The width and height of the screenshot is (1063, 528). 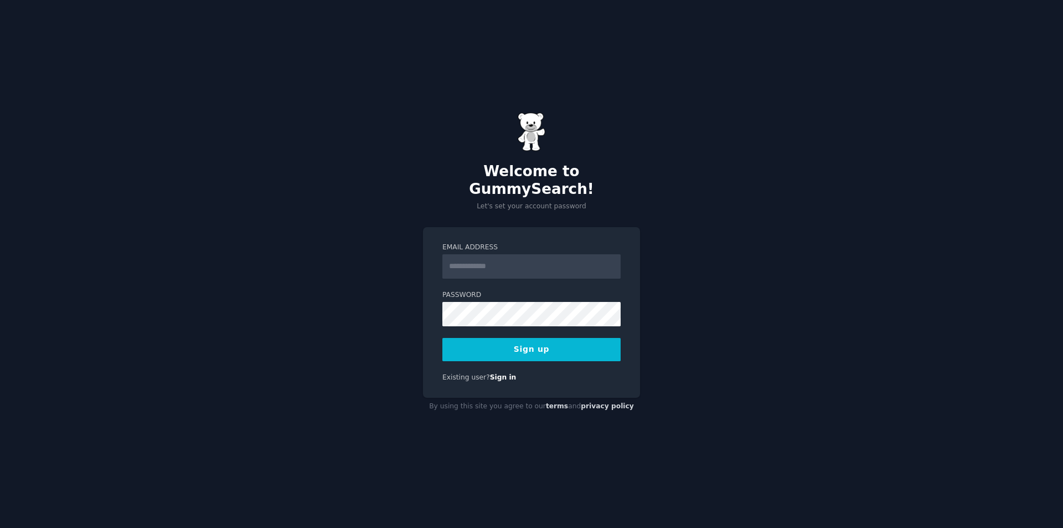 I want to click on label: Email Address, so click(x=531, y=247).